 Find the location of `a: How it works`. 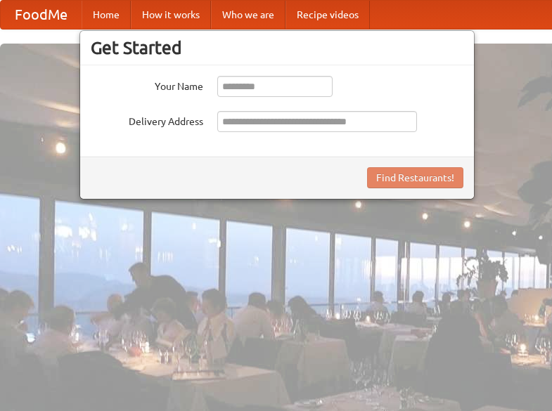

a: How it works is located at coordinates (171, 15).